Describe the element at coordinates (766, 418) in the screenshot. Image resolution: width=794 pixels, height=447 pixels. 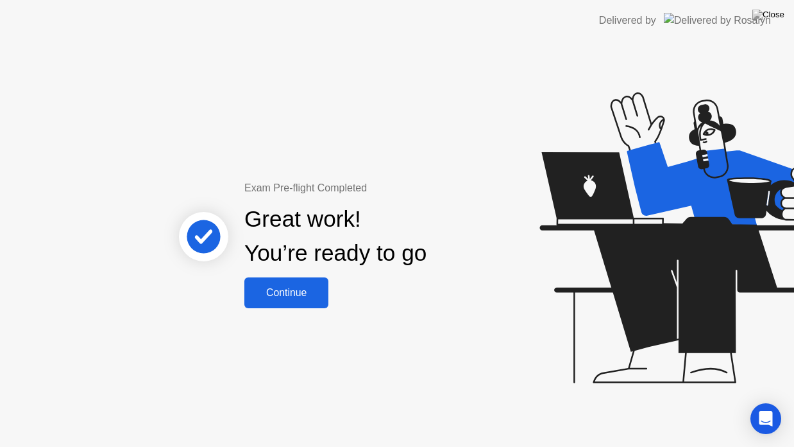
I see `div: Open Intercom Messenger` at that location.